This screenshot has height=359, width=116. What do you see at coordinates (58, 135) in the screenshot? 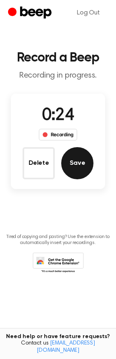
I see `div: Recording` at bounding box center [58, 135].